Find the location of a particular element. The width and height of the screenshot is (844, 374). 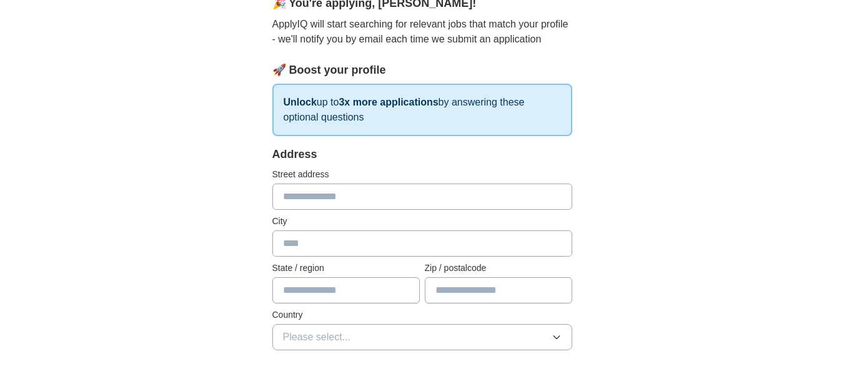

button: Please select... is located at coordinates (422, 337).